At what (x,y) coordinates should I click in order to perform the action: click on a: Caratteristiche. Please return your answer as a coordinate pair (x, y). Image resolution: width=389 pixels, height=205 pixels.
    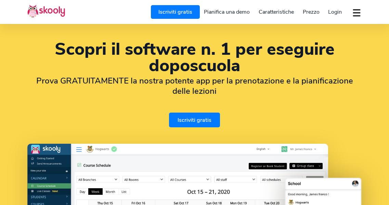
    Looking at the image, I should click on (276, 12).